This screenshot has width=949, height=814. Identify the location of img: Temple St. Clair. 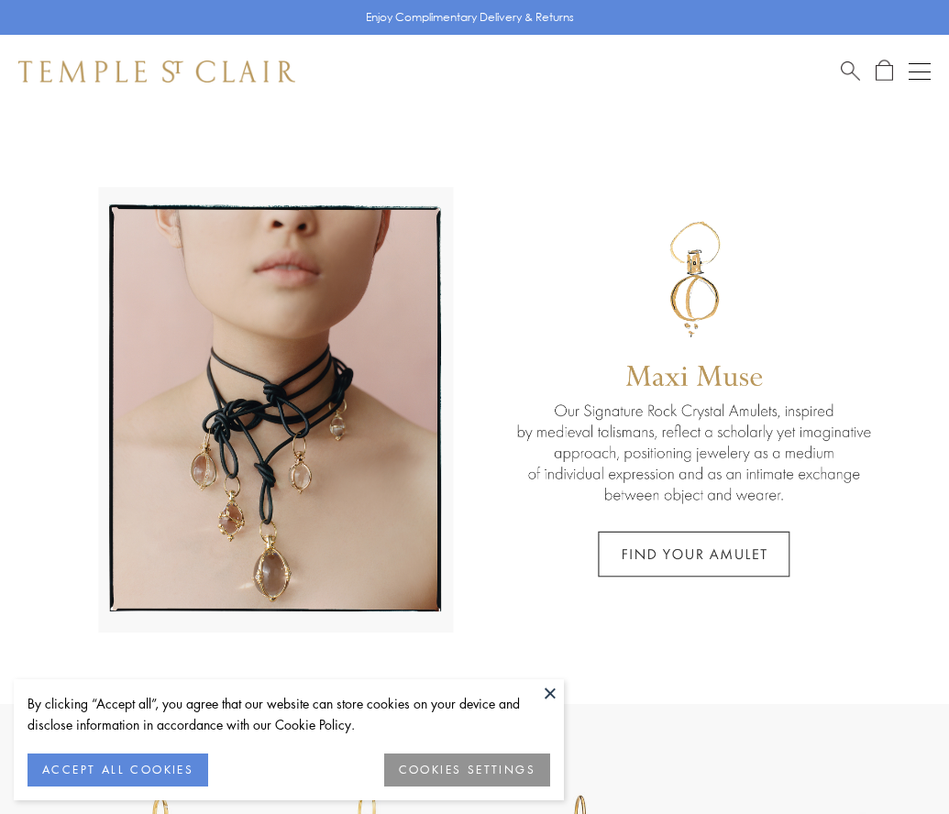
(157, 72).